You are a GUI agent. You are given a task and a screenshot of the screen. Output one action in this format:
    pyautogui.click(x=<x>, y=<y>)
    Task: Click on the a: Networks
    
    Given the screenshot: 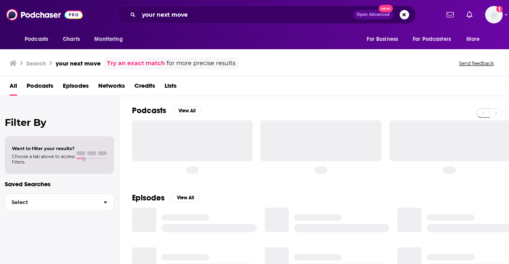 What is the action you would take?
    pyautogui.click(x=111, y=87)
    